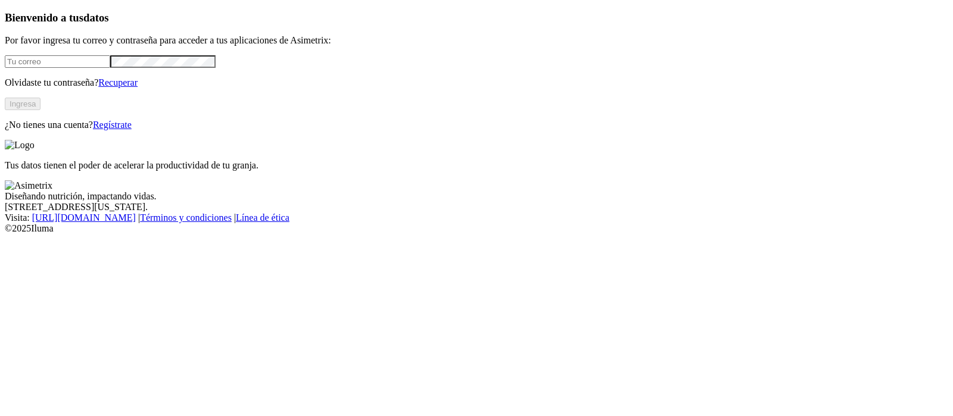 This screenshot has width=953, height=416. I want to click on p: Olvidaste tu contraseña?, so click(476, 83).